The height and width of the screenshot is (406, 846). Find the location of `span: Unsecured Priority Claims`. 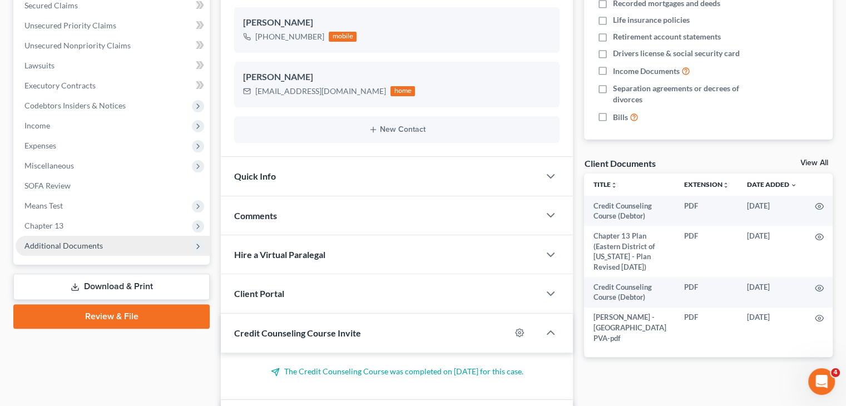

span: Unsecured Priority Claims is located at coordinates (70, 25).